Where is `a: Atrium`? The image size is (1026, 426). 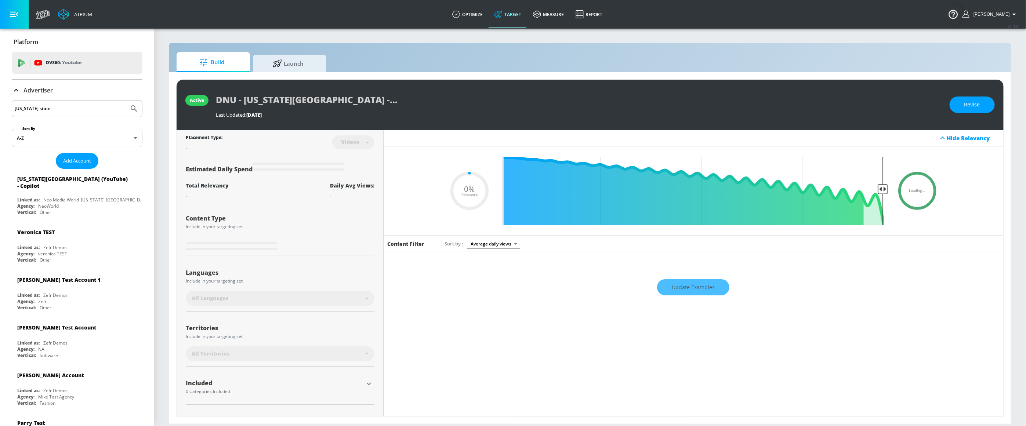
a: Atrium is located at coordinates (75, 14).